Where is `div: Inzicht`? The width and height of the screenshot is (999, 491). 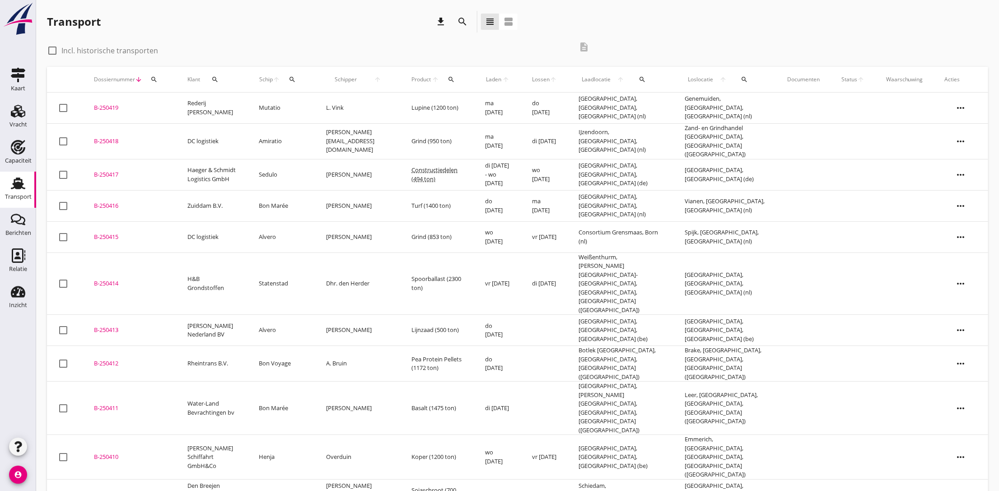 div: Inzicht is located at coordinates (18, 305).